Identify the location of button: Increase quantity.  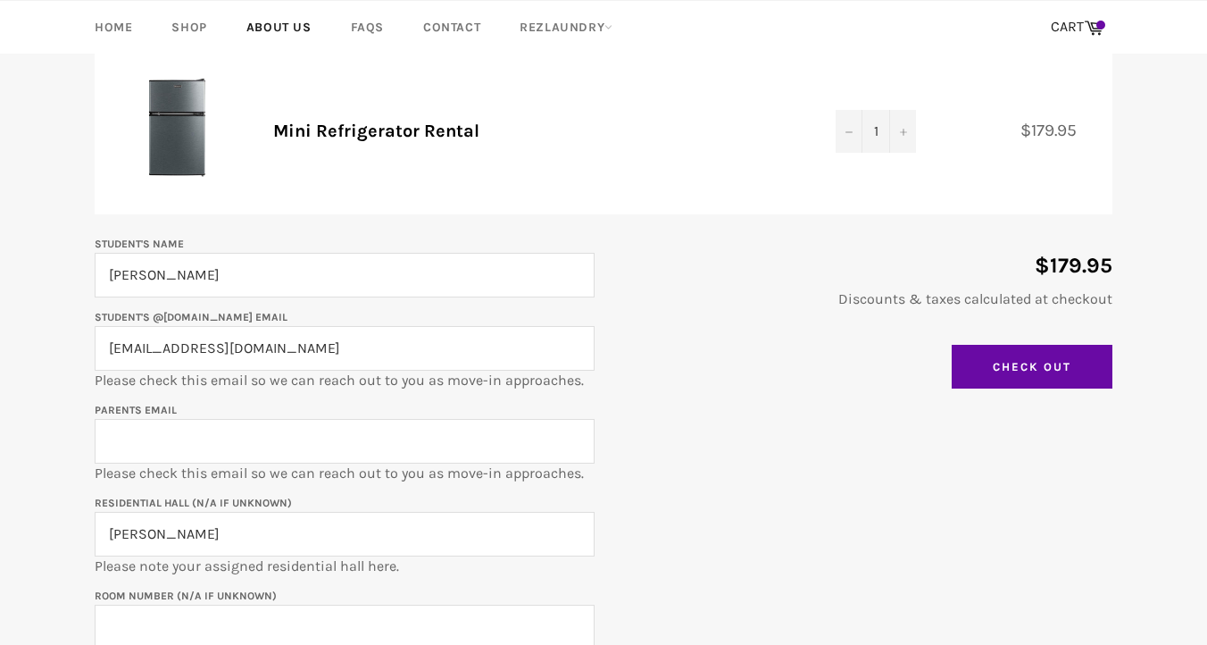
(903, 131).